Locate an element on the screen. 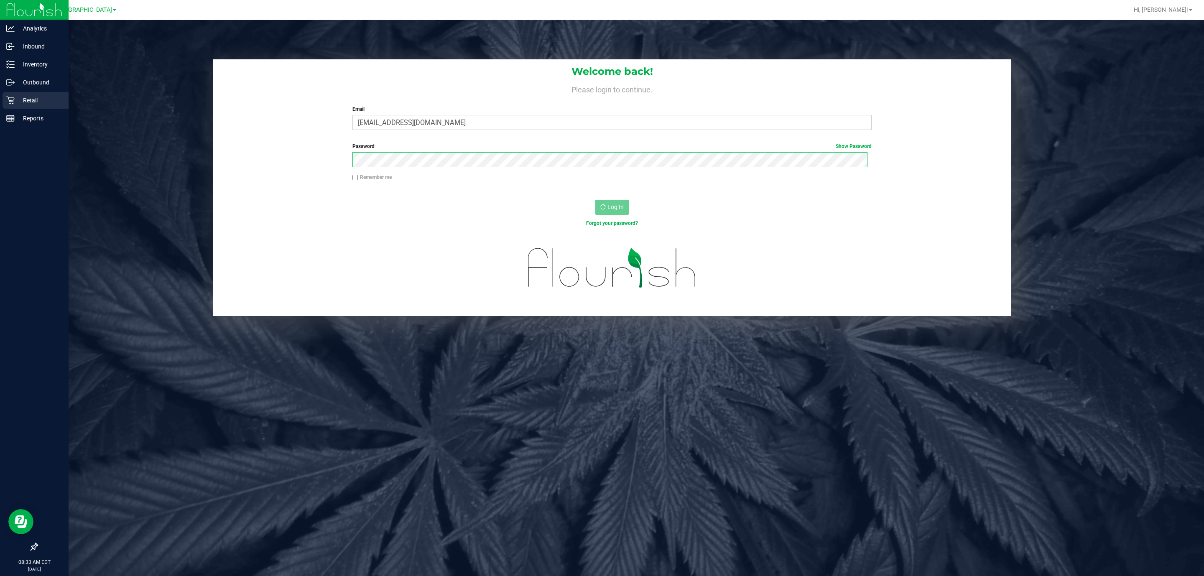 This screenshot has height=576, width=1204. p: 08:33 AM EDT is located at coordinates (34, 562).